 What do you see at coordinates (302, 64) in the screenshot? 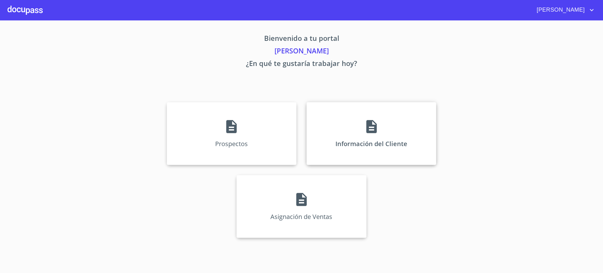
I see `p: ¿En qué te gustaría trabajar hoy?` at bounding box center [302, 64].